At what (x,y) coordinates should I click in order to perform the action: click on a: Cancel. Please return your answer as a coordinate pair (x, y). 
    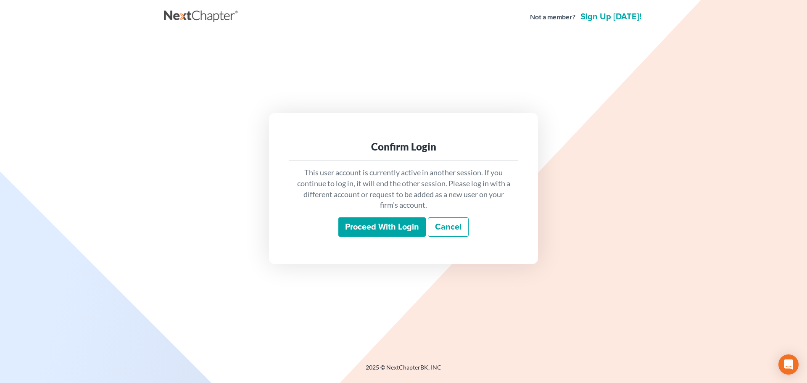
    Looking at the image, I should click on (448, 227).